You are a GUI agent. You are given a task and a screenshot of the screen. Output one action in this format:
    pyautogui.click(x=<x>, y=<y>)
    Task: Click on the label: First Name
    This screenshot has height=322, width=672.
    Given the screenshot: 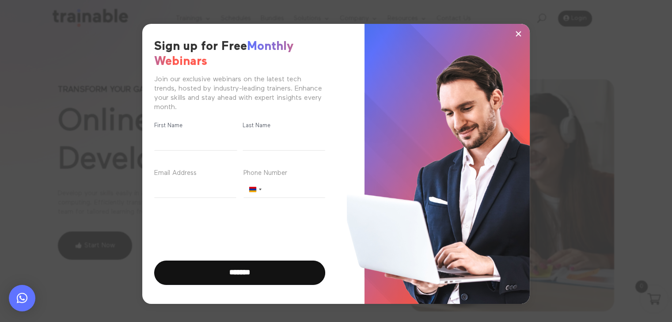 What is the action you would take?
    pyautogui.click(x=196, y=126)
    